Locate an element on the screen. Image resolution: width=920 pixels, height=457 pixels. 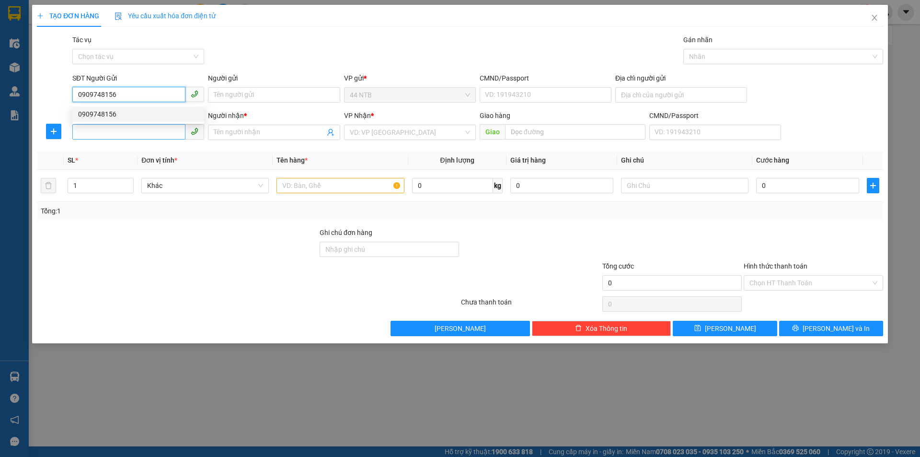
span: delete is located at coordinates (578, 328).